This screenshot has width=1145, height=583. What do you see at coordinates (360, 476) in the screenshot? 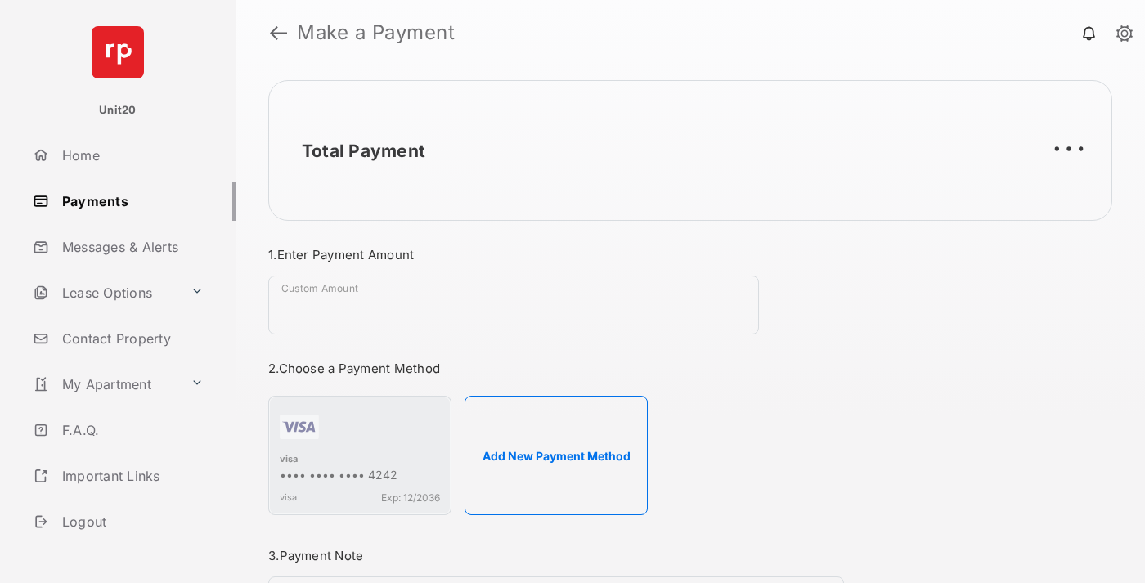
I see `div: •••• •••• •••• 4242` at bounding box center [360, 476].